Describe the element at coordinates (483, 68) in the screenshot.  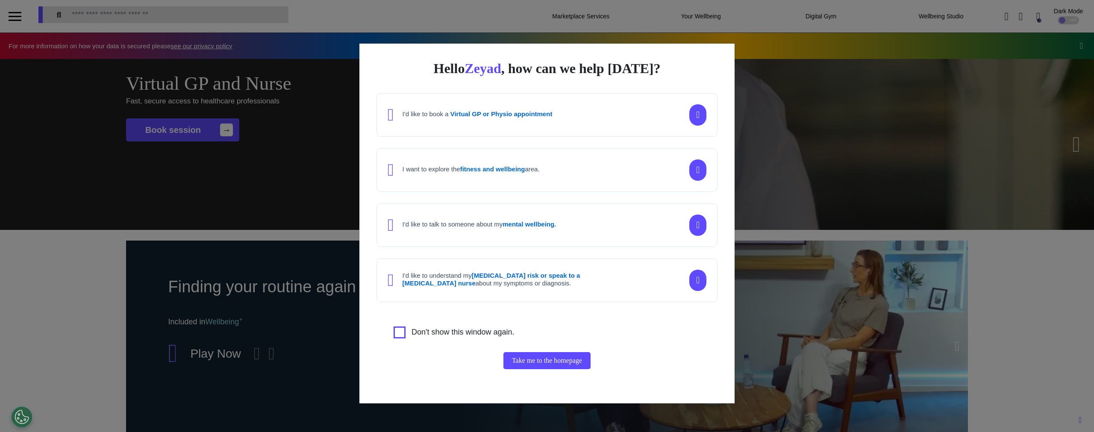
I see `span: Zeyad` at that location.